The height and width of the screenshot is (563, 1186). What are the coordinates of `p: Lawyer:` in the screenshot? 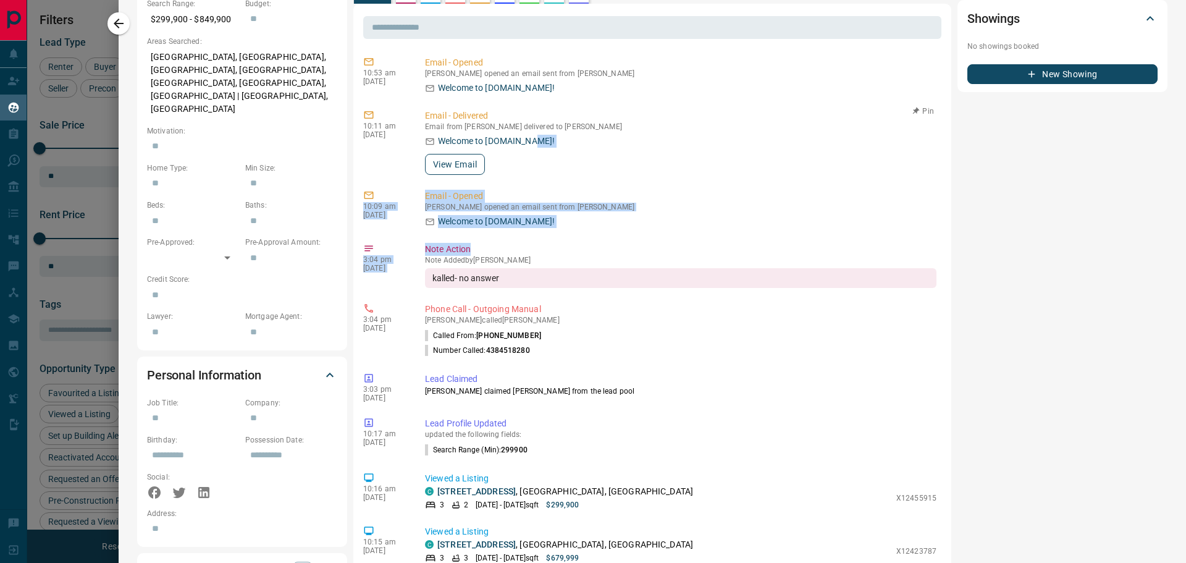 It's located at (193, 316).